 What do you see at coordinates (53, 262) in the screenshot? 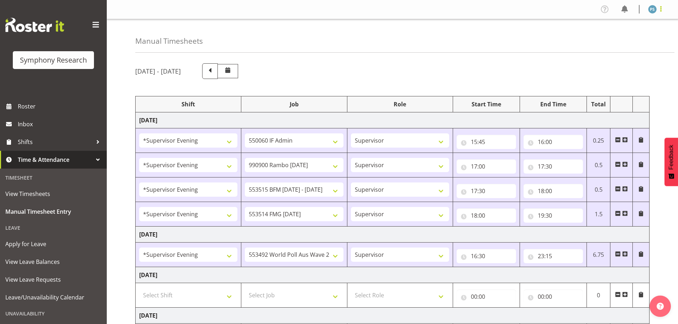
I see `a: View Leave Balances` at bounding box center [53, 262].